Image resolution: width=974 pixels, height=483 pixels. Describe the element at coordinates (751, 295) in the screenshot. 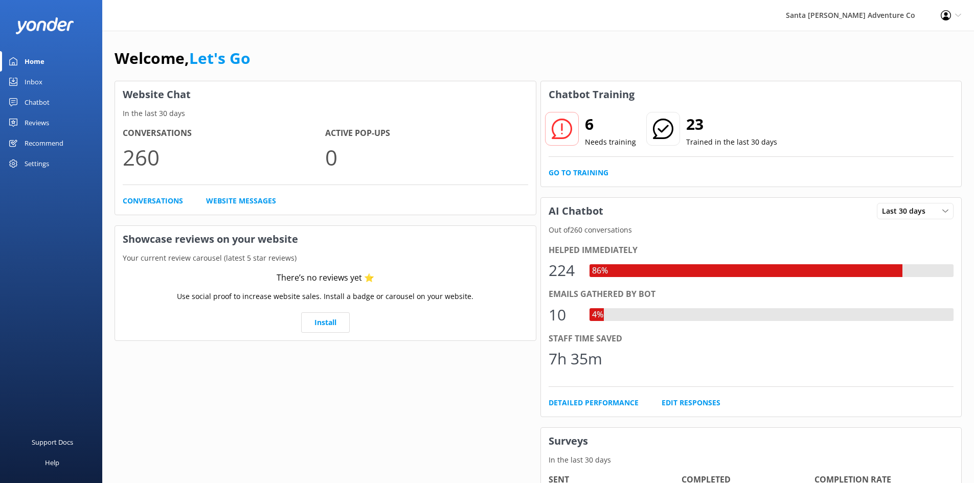

I see `div: Emails gathered by bot` at that location.